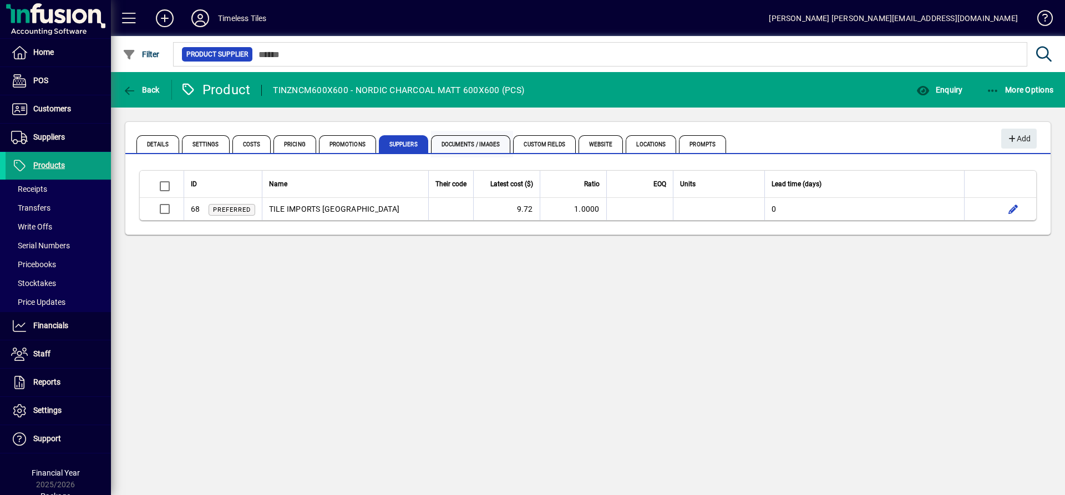  Describe the element at coordinates (55, 473) in the screenshot. I see `span: Financial Year` at that location.